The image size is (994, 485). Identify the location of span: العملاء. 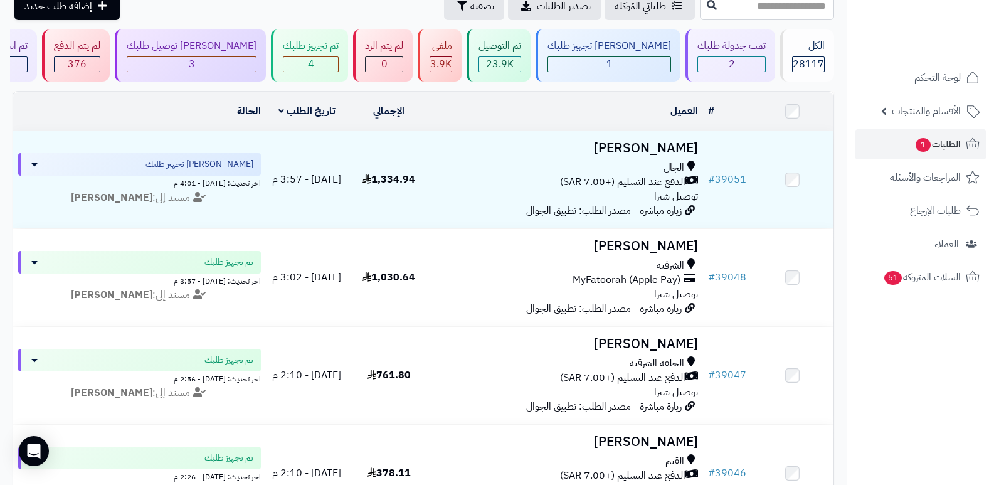
(946, 244).